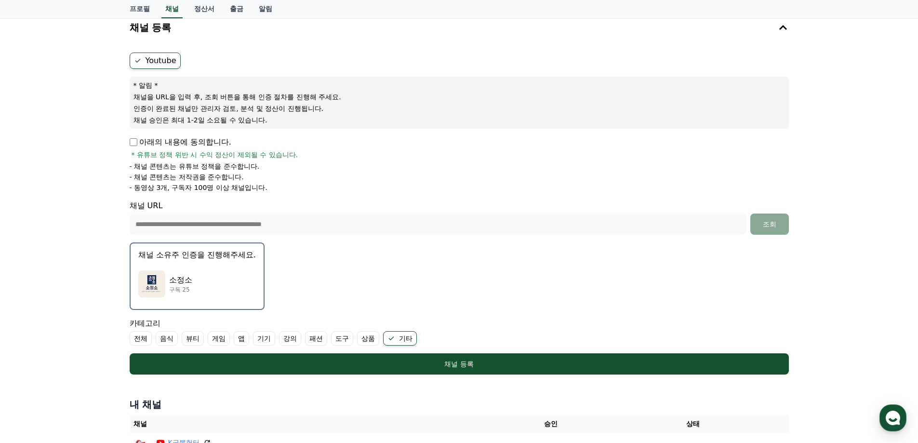 Image resolution: width=918 pixels, height=443 pixels. Describe the element at coordinates (459, 108) in the screenshot. I see `p: 인증이 완료된 채널만 관리자 검토, 분석 및 정산이 진행됩니다.` at that location.